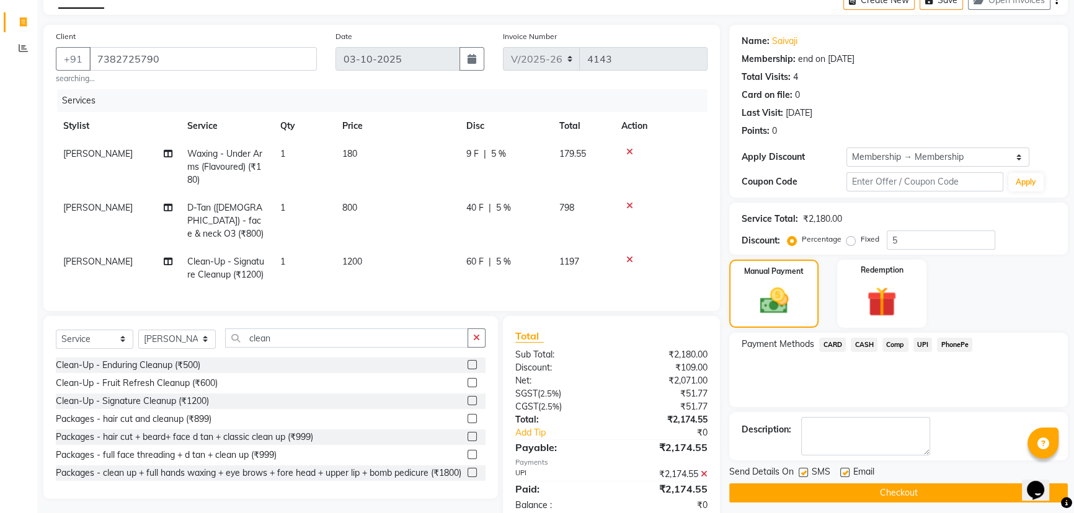 The width and height of the screenshot is (1074, 513). Describe the element at coordinates (882, 270) in the screenshot. I see `label: Redemption` at that location.